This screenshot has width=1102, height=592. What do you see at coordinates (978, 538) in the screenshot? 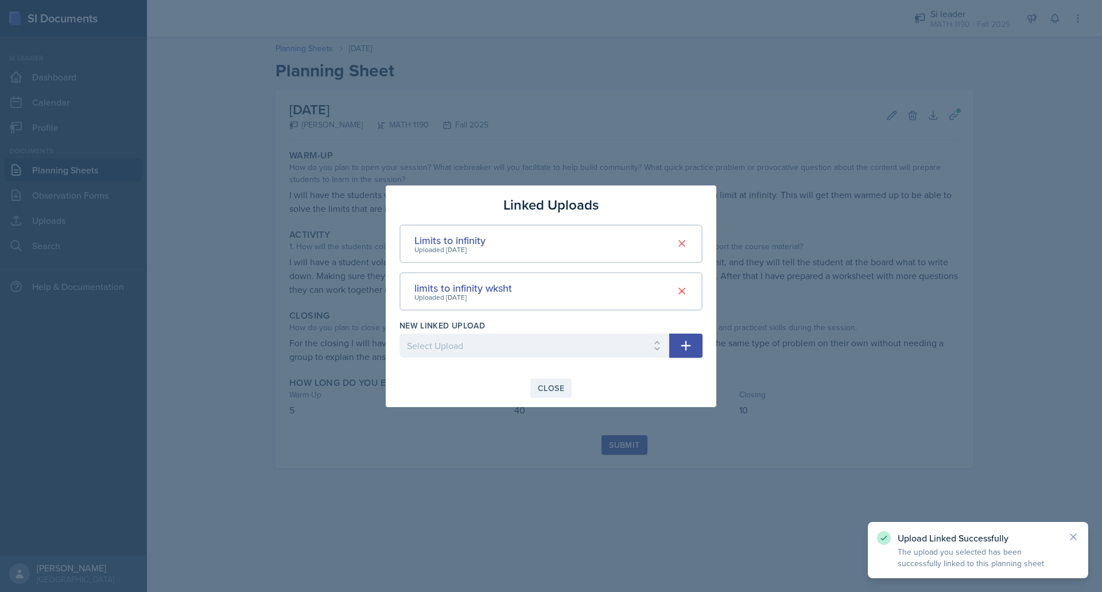
I see `p: Upload Linked Successfully` at bounding box center [978, 538].